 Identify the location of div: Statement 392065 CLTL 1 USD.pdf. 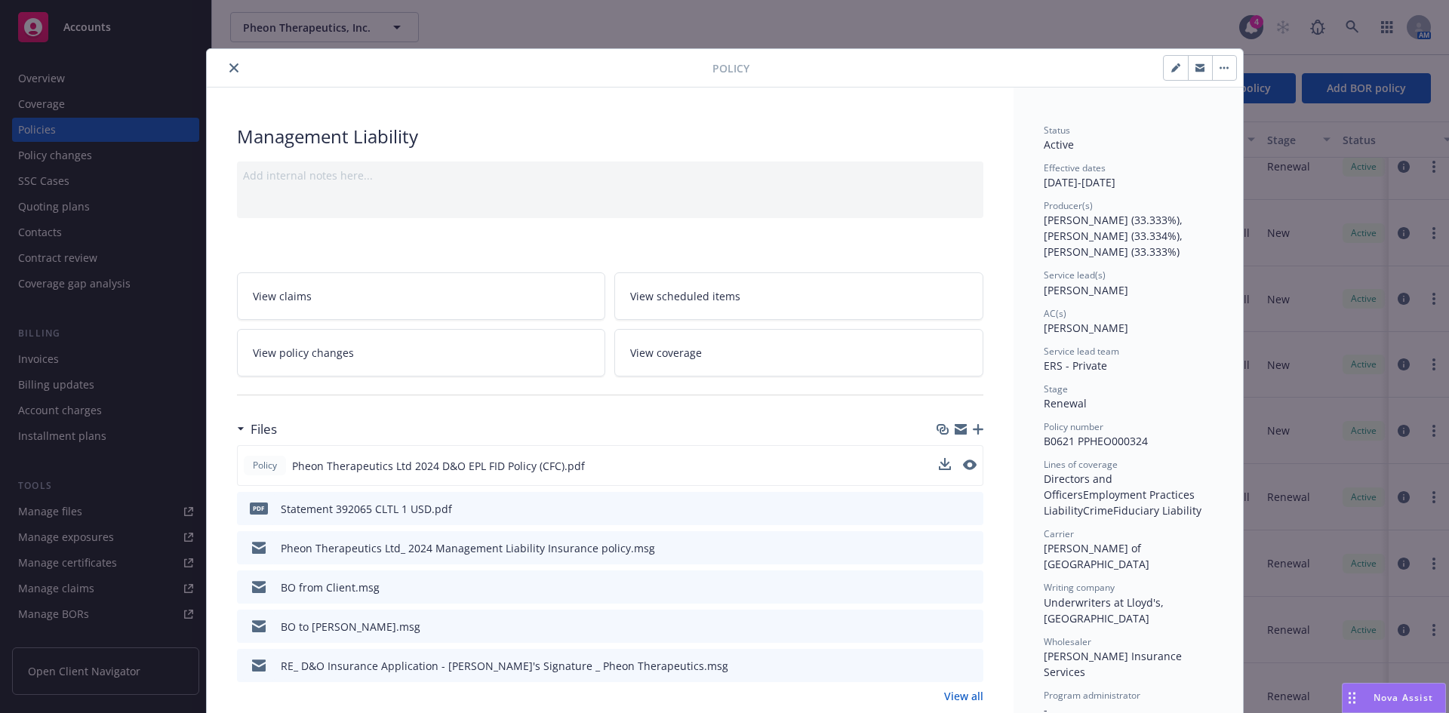
(366, 509).